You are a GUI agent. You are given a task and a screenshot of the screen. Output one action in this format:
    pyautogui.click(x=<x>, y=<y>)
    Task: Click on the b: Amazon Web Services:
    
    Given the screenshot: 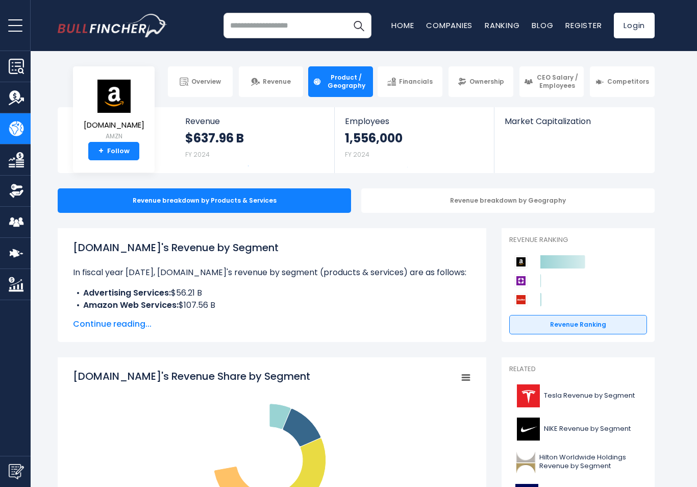 What is the action you would take?
    pyautogui.click(x=131, y=305)
    